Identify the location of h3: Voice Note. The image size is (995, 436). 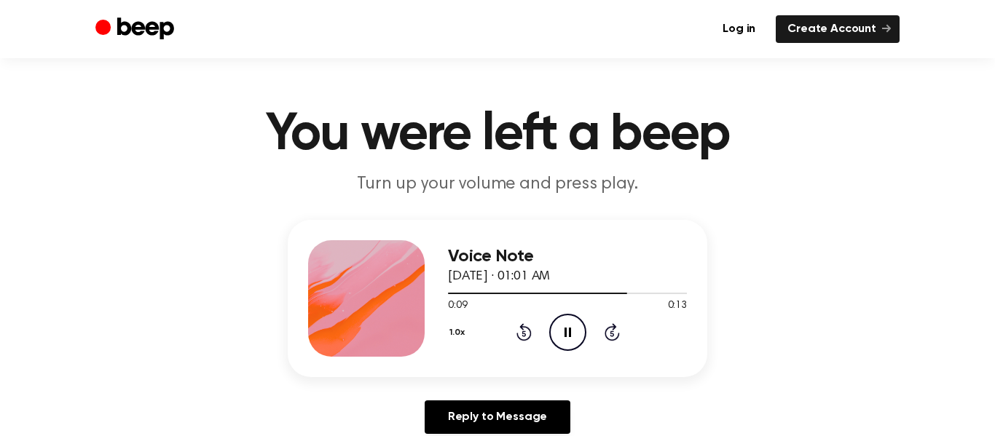
(568, 257).